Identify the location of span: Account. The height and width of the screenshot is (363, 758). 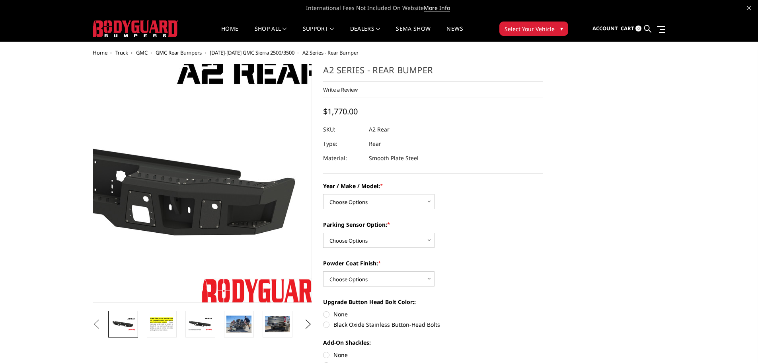
(605, 28).